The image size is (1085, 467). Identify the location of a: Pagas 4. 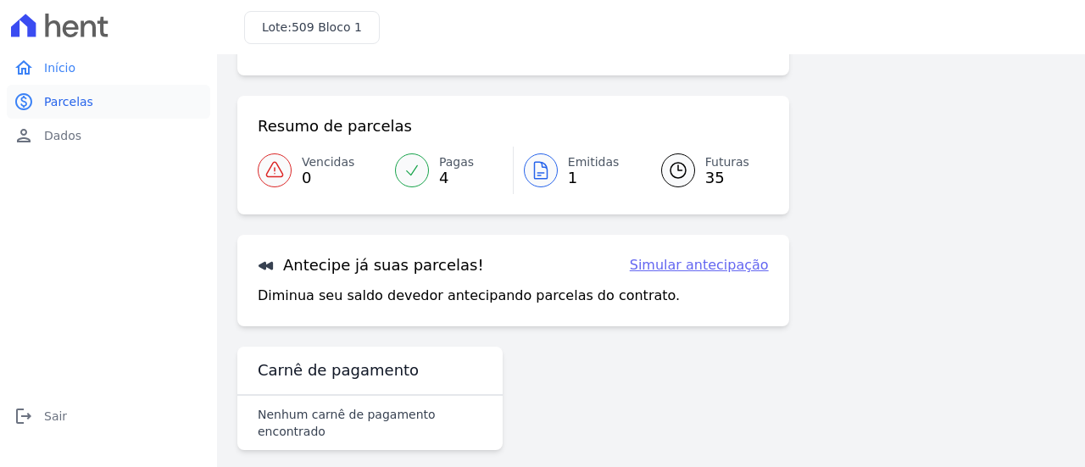
(448, 170).